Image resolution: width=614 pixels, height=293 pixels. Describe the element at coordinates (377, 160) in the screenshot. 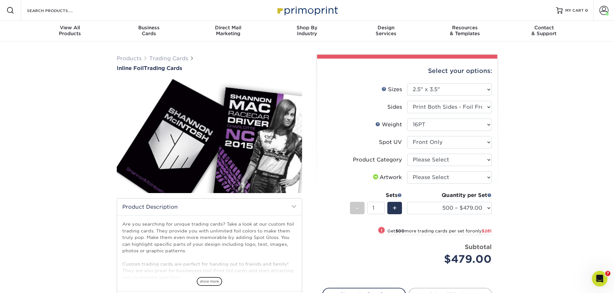

I see `div: Product Category` at that location.